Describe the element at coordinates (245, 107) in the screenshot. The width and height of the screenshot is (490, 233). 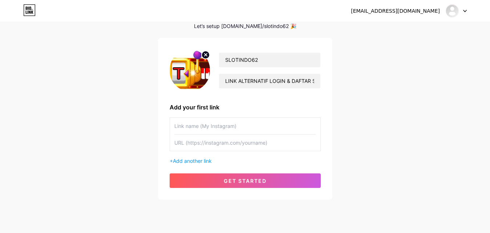
I see `div: Add your first link` at that location.